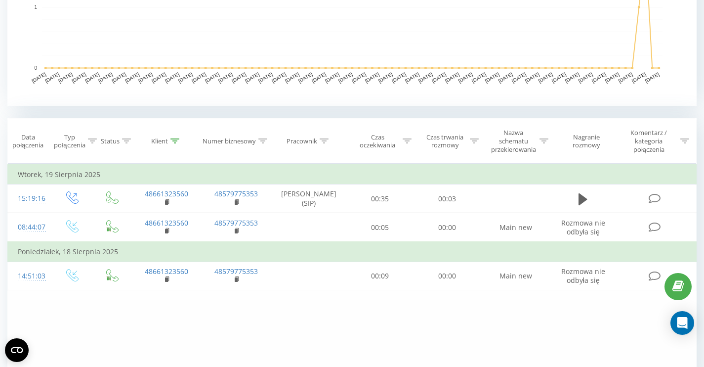  What do you see at coordinates (447, 199) in the screenshot?
I see `td: 00:03` at bounding box center [447, 199].